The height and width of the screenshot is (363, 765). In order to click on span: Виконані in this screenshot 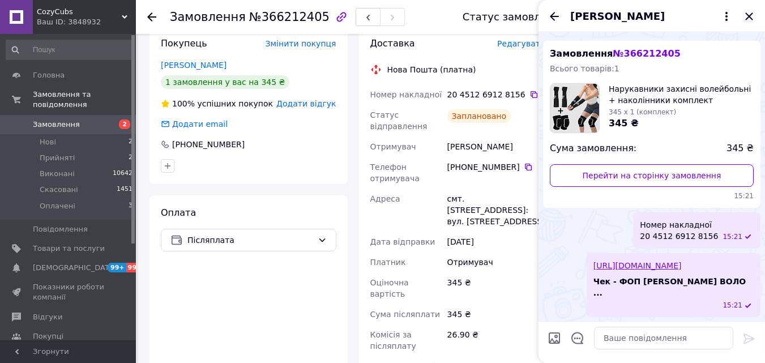, I will do `click(57, 174)`.